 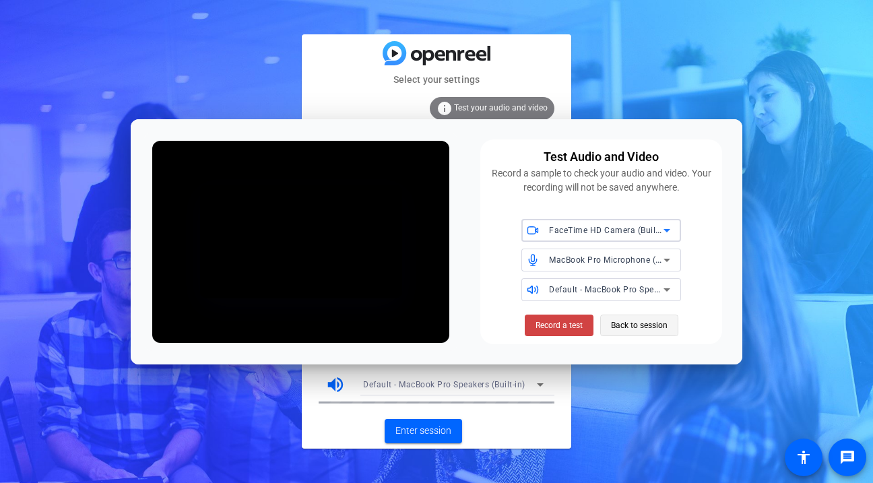 What do you see at coordinates (618, 259) in the screenshot?
I see `span: MacBook Pro Microphone (Built-in)` at bounding box center [618, 259].